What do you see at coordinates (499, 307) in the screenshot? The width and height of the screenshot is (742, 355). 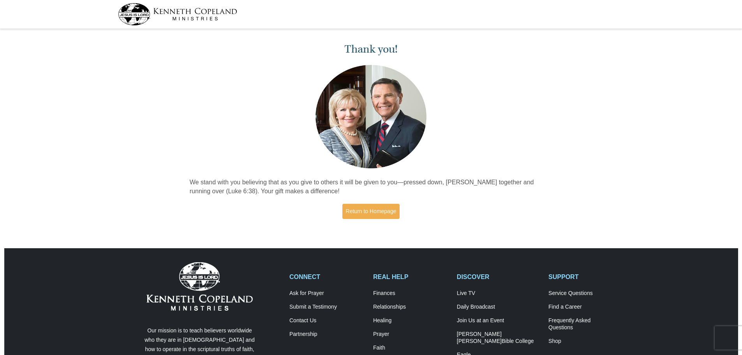 I see `a: Daily Broadcast` at bounding box center [499, 307].